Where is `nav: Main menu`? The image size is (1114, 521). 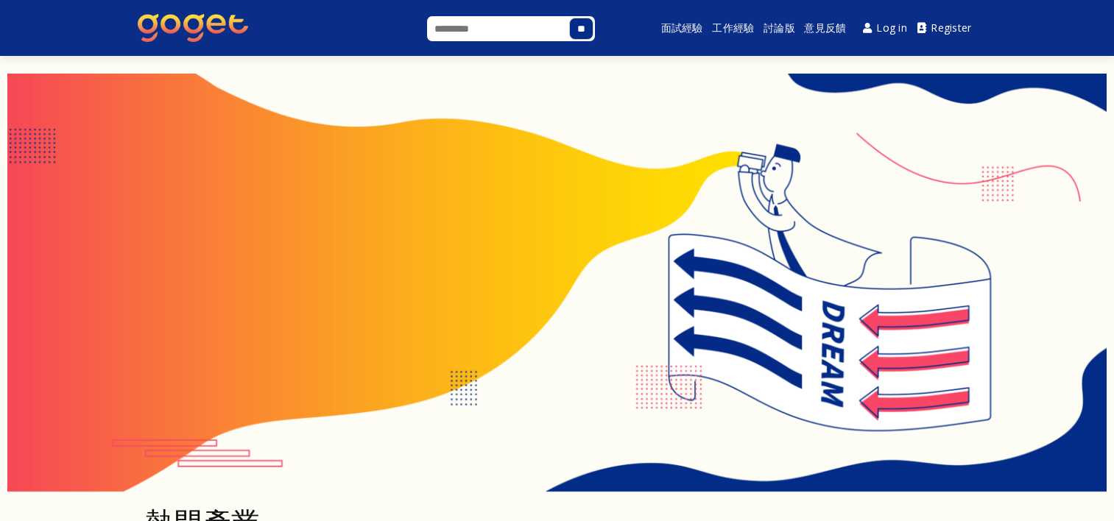
nav: Main menu is located at coordinates (805, 28).